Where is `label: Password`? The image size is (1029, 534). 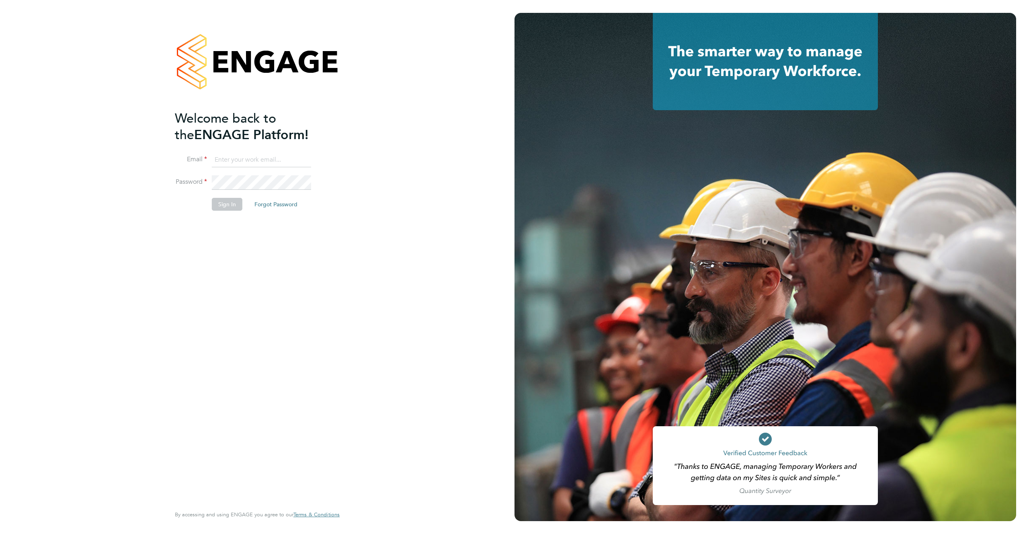 label: Password is located at coordinates (191, 182).